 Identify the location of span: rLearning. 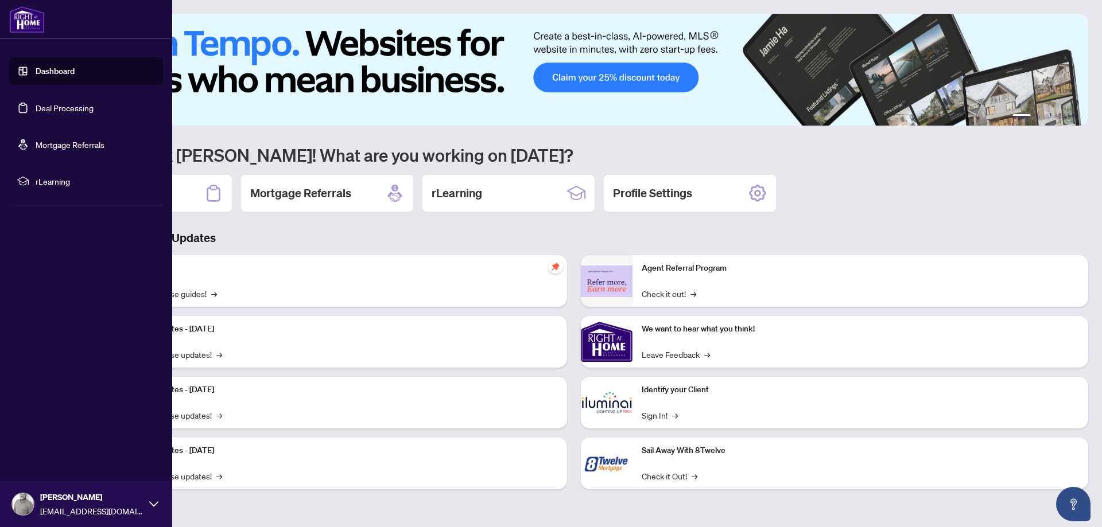
(95, 181).